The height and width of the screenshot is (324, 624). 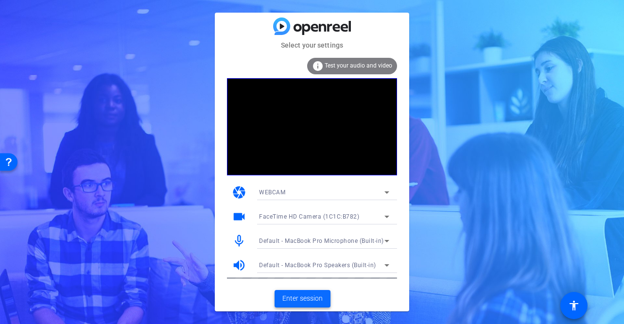 I want to click on span: Default - MacBook Pro Speakers (Built-in), so click(x=317, y=265).